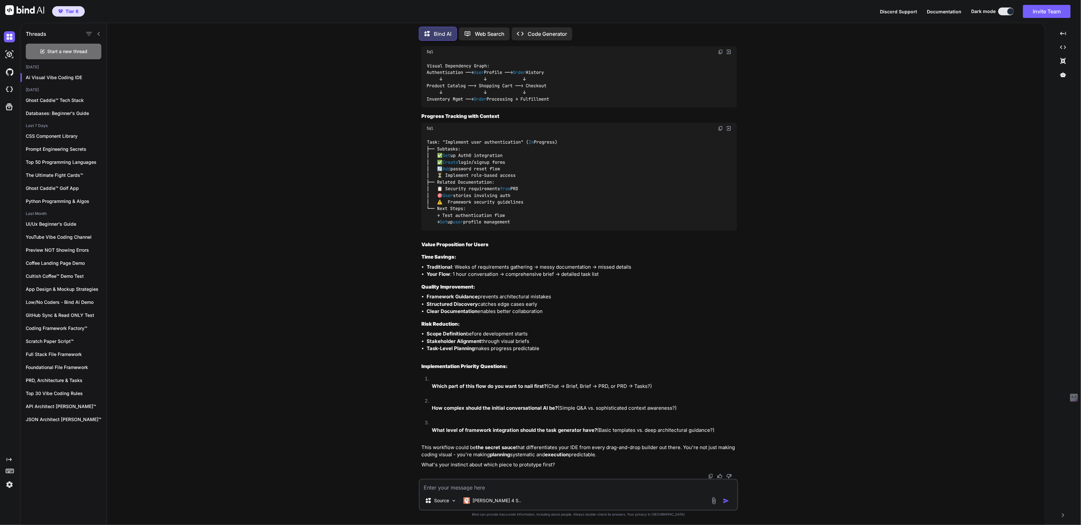 Image resolution: width=1081 pixels, height=525 pixels. Describe the element at coordinates (490, 34) in the screenshot. I see `p: Web Search` at that location.